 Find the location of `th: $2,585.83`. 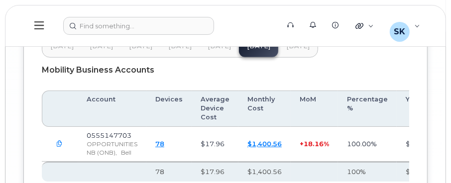

th: $2,585.83 is located at coordinates (422, 172).